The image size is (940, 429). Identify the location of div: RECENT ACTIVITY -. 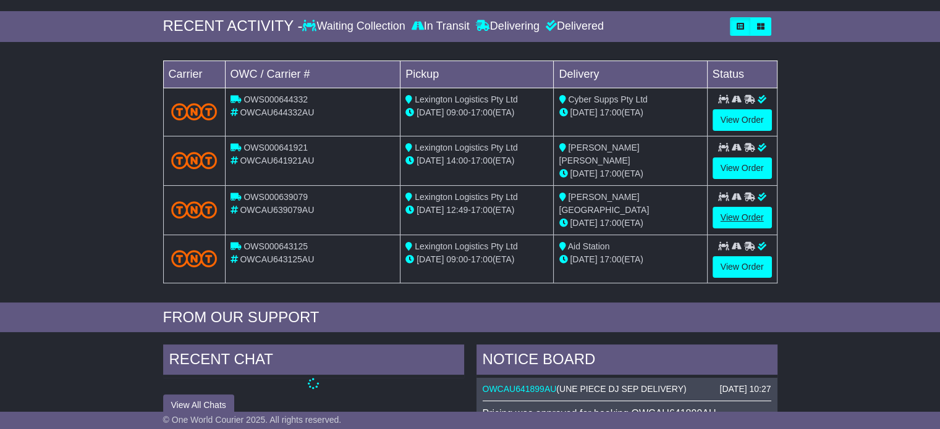
(233, 26).